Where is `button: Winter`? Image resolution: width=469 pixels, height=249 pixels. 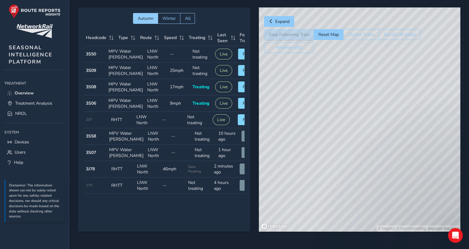
button: Winter is located at coordinates (169, 18).